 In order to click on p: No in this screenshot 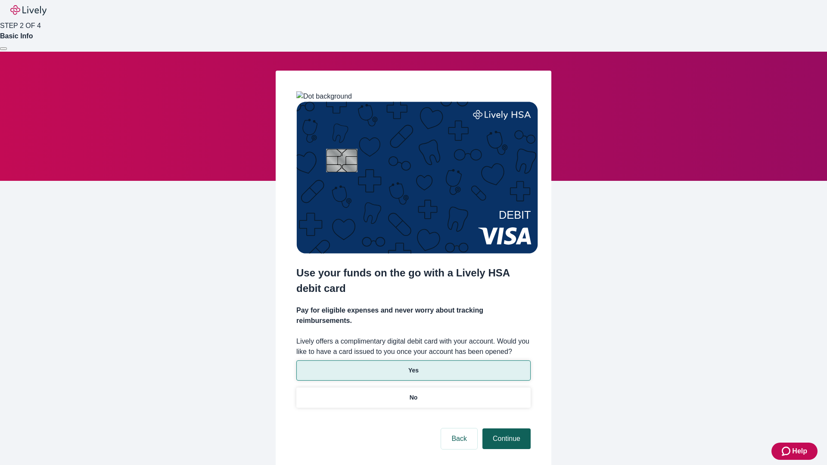, I will do `click(413, 397)`.